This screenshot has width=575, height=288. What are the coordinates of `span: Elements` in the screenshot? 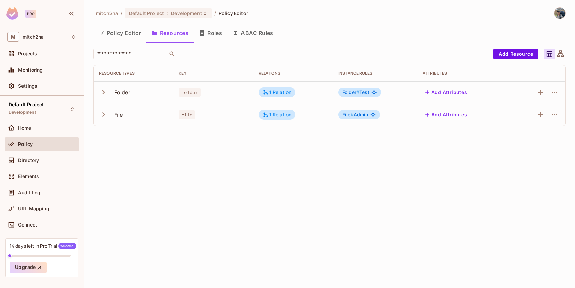 It's located at (29, 176).